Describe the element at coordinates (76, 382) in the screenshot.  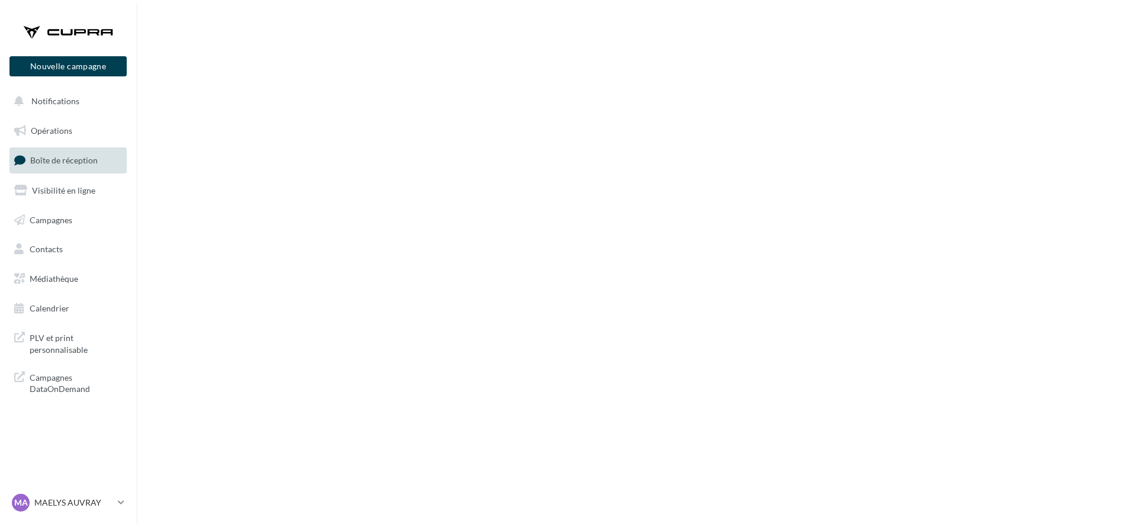
I see `span: Campagnes DataOnDemand` at that location.